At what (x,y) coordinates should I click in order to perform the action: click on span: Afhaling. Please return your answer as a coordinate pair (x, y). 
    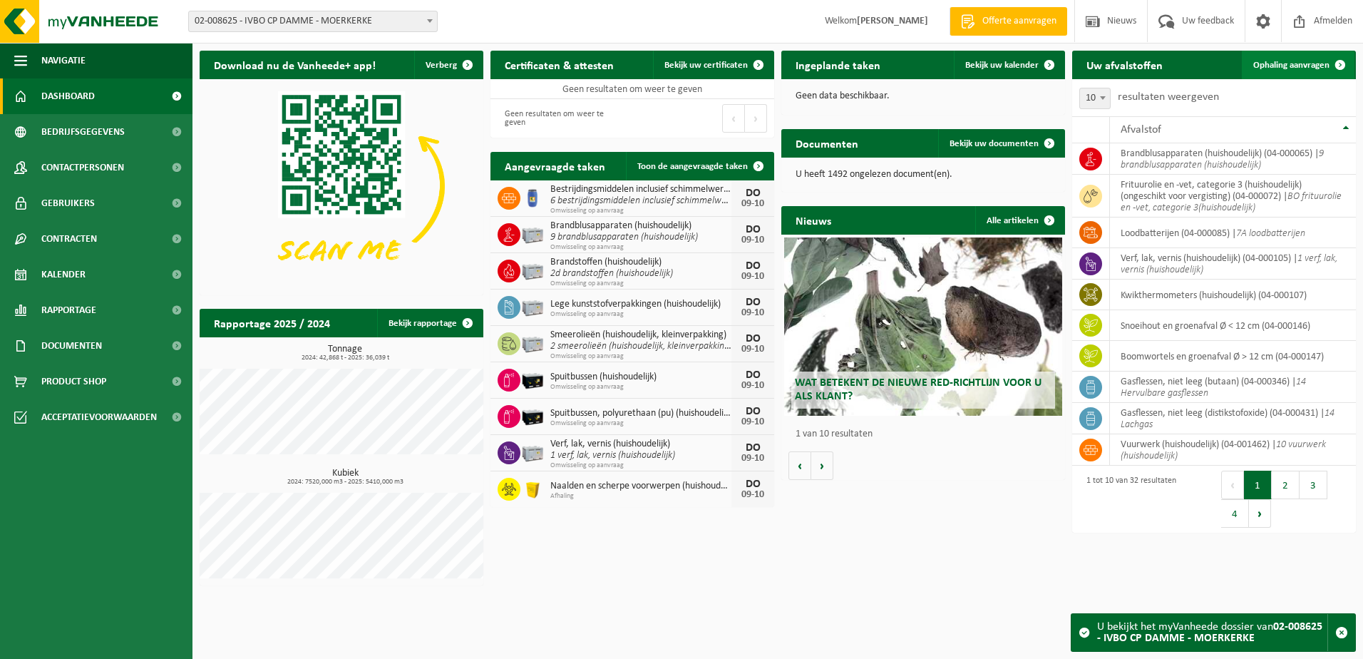
    Looking at the image, I should click on (641, 496).